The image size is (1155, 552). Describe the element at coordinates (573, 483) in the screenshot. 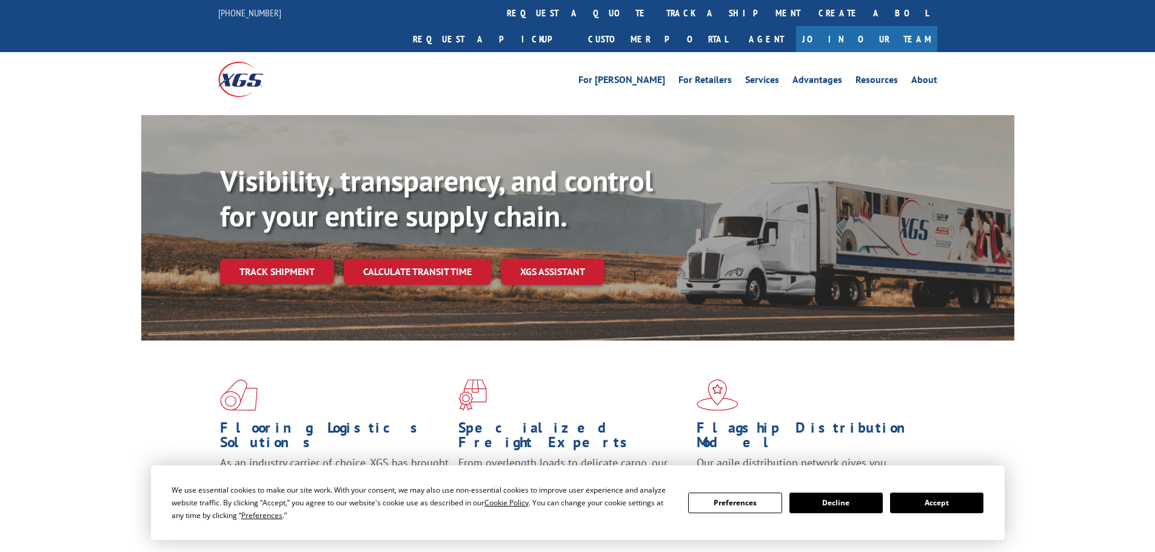

I see `p: From overlength loads to delicate cargo, our experienced staff knows the best way to move your fr...` at that location.